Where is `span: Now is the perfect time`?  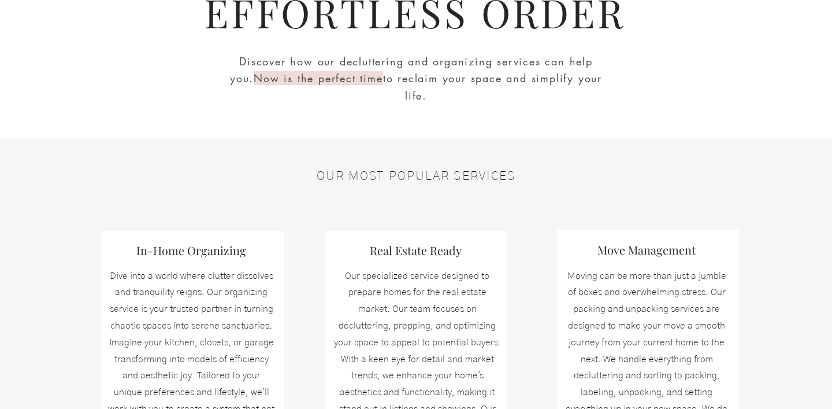 span: Now is the perfect time is located at coordinates (318, 78).